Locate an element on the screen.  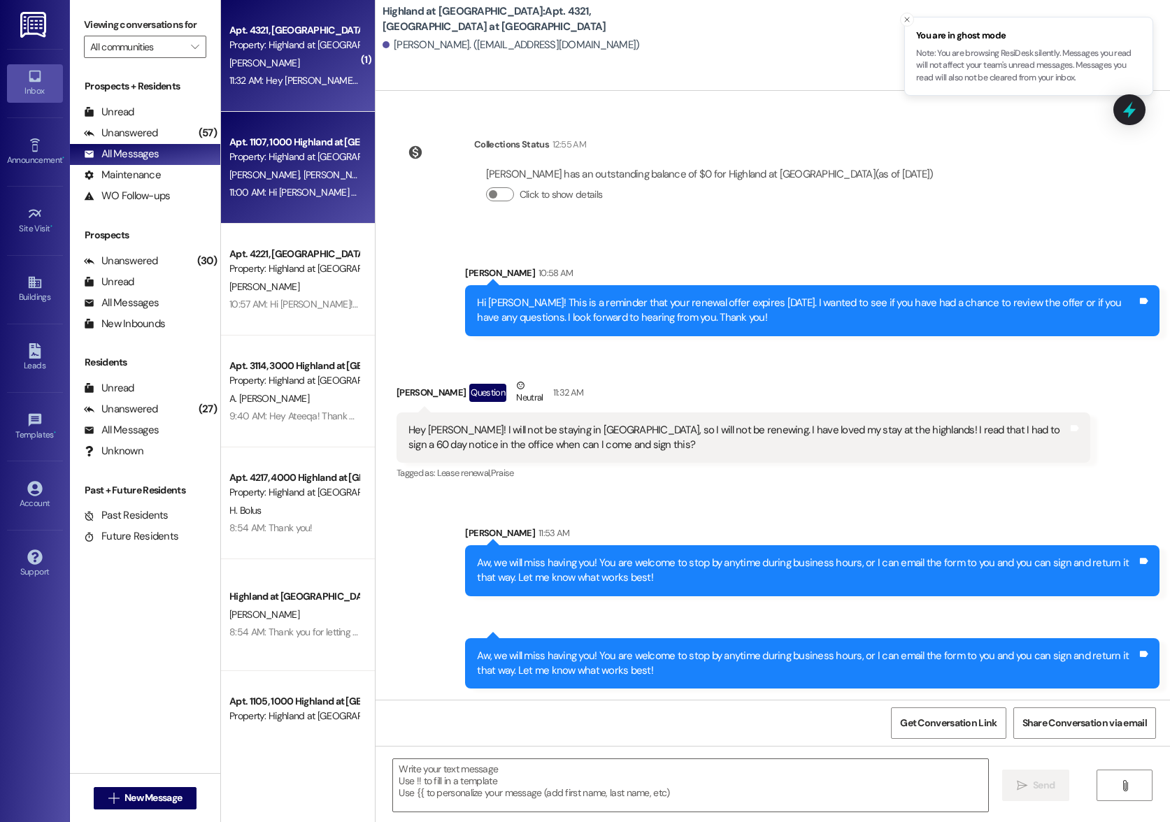
div: (30) is located at coordinates (207, 261).